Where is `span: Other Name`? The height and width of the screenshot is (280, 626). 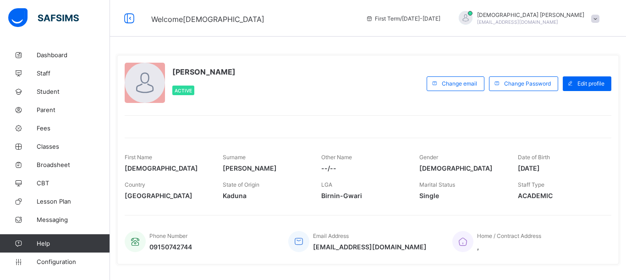
span: Other Name is located at coordinates (336, 157).